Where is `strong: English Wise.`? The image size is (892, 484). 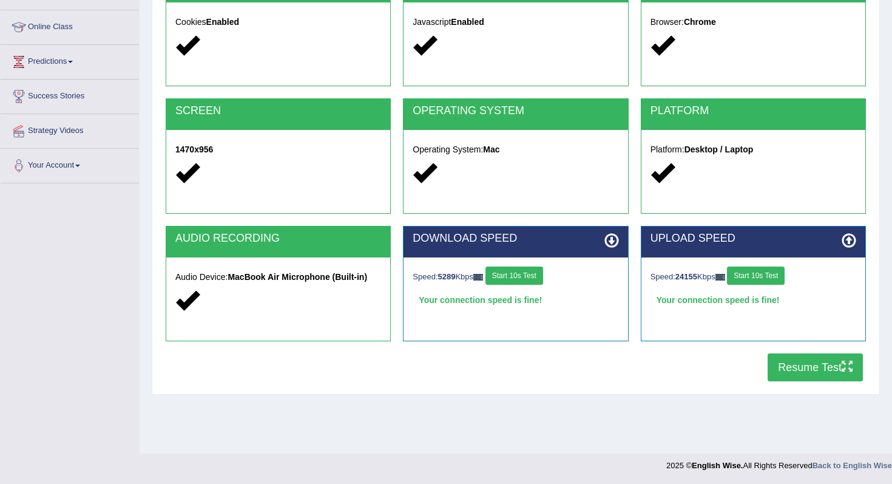
strong: English Wise. is located at coordinates (717, 465).